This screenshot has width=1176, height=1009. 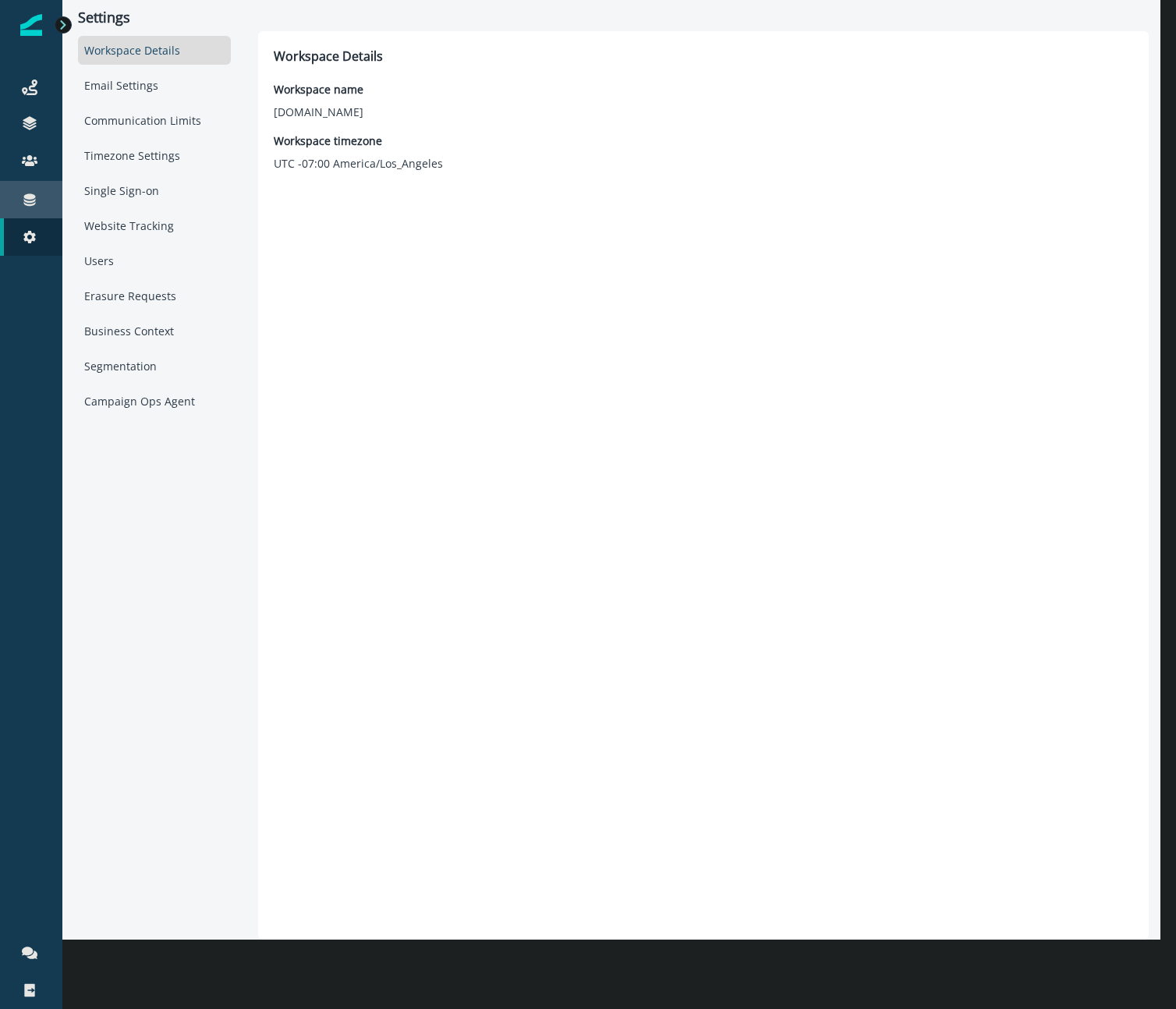 I want to click on div: Communication Limits, so click(x=155, y=120).